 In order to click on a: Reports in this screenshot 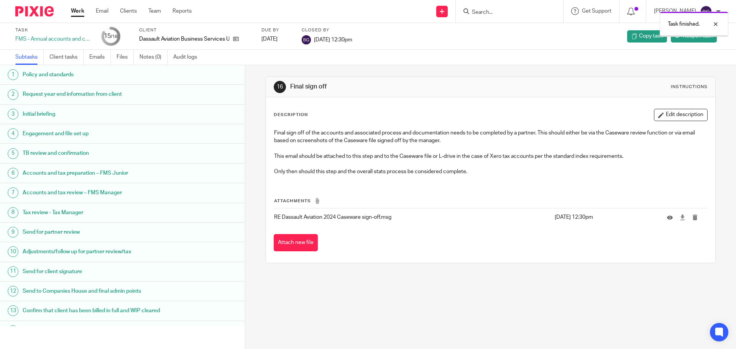, I will do `click(182, 11)`.